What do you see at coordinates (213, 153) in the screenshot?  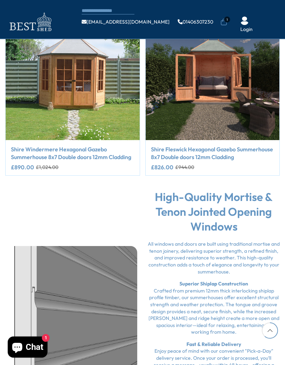 I see `a: Shire Fleswick Hexagonal Gazebo Summerhouse 8x7 Double doors 12mm Cladding` at bounding box center [213, 153].